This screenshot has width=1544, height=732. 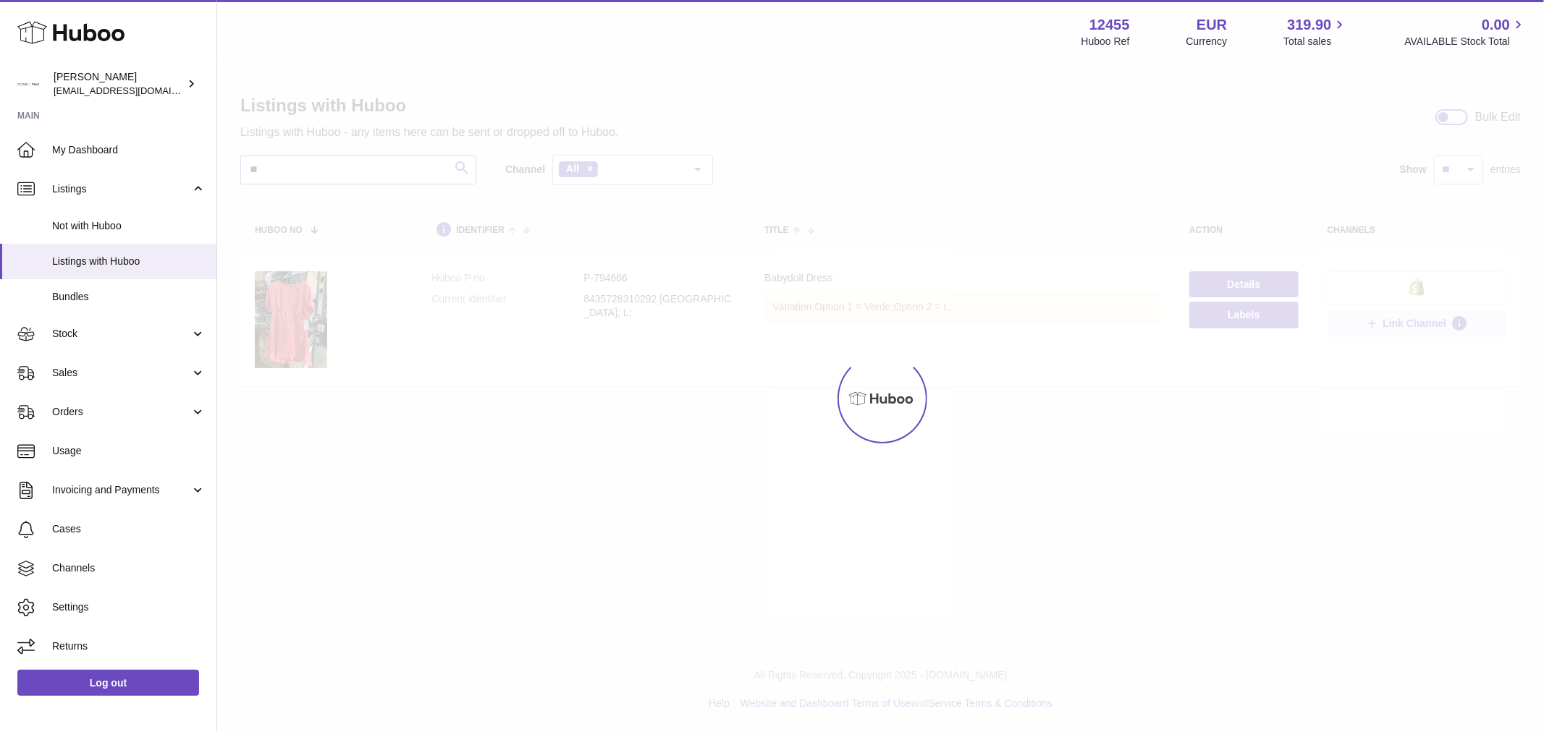 I want to click on span: Returns, so click(x=129, y=646).